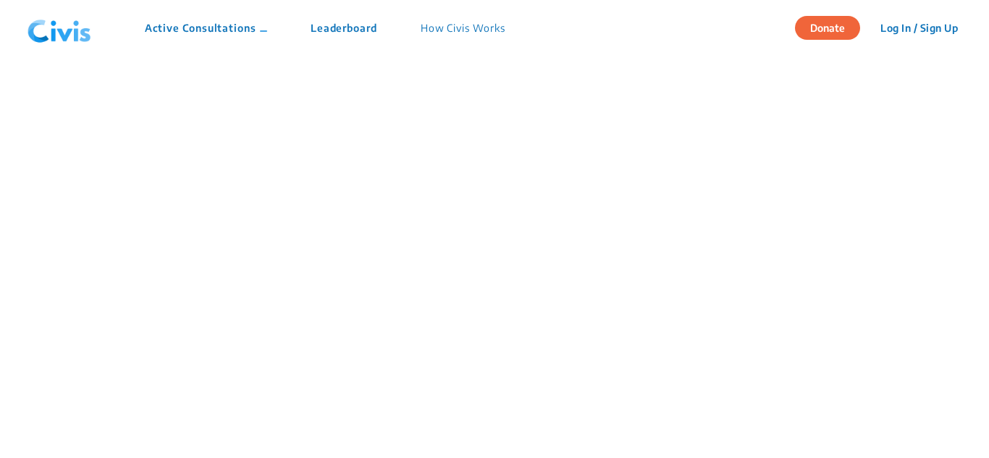 The image size is (989, 458). What do you see at coordinates (918, 27) in the screenshot?
I see `button: Log In / Sign Up` at bounding box center [918, 27].